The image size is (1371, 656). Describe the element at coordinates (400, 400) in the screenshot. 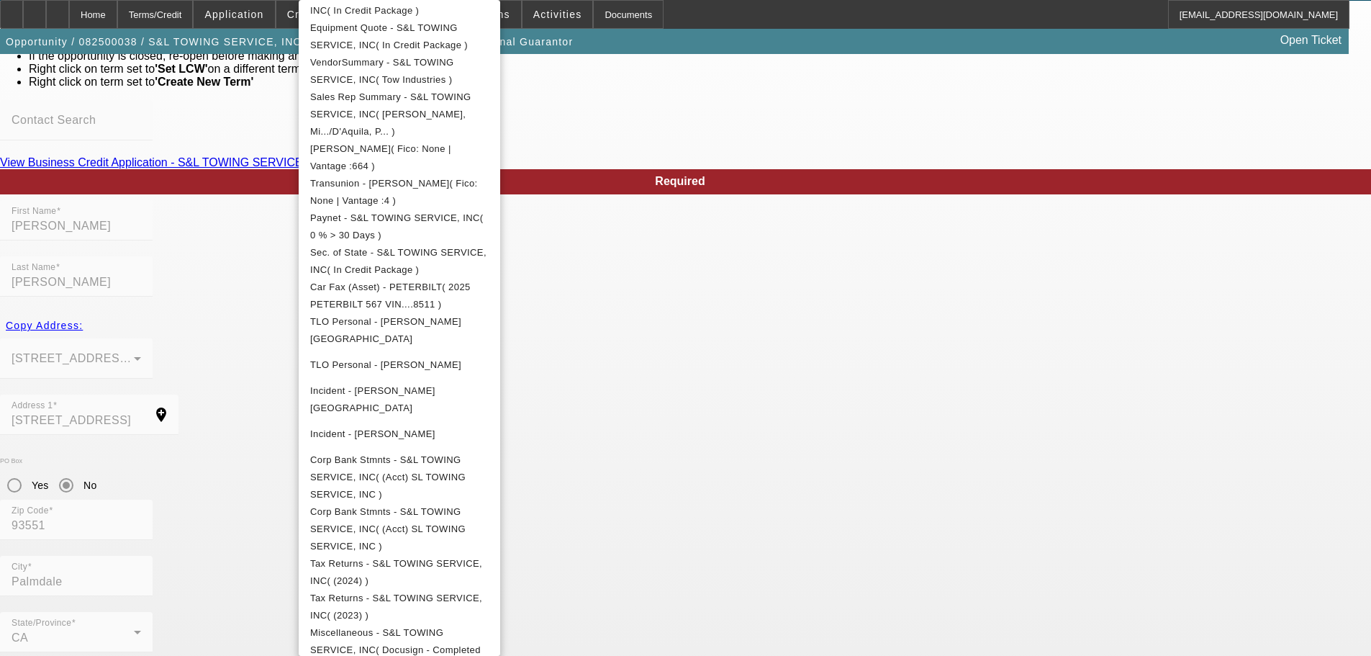

I see `button: Incident - Lopez, Irania` at that location.